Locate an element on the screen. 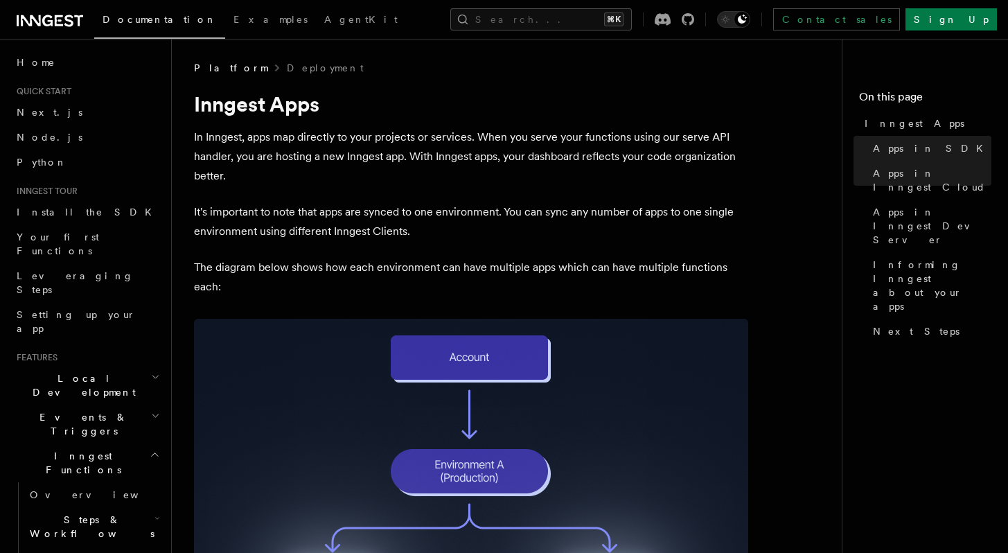 This screenshot has height=553, width=1008. button: Search...⌘K is located at coordinates (541, 19).